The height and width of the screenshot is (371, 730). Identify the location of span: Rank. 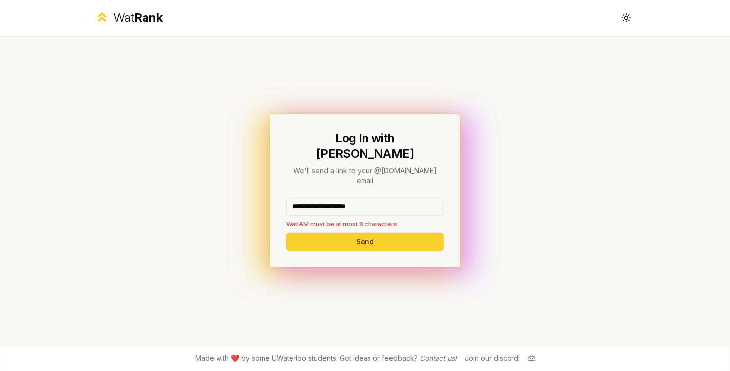
(149, 17).